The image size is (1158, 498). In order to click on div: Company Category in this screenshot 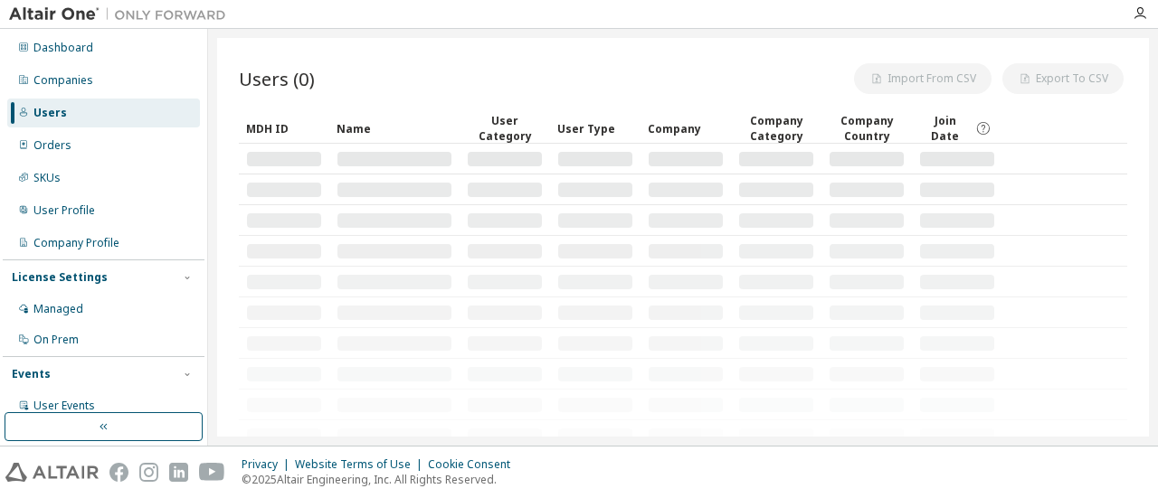, I will do `click(776, 128)`.